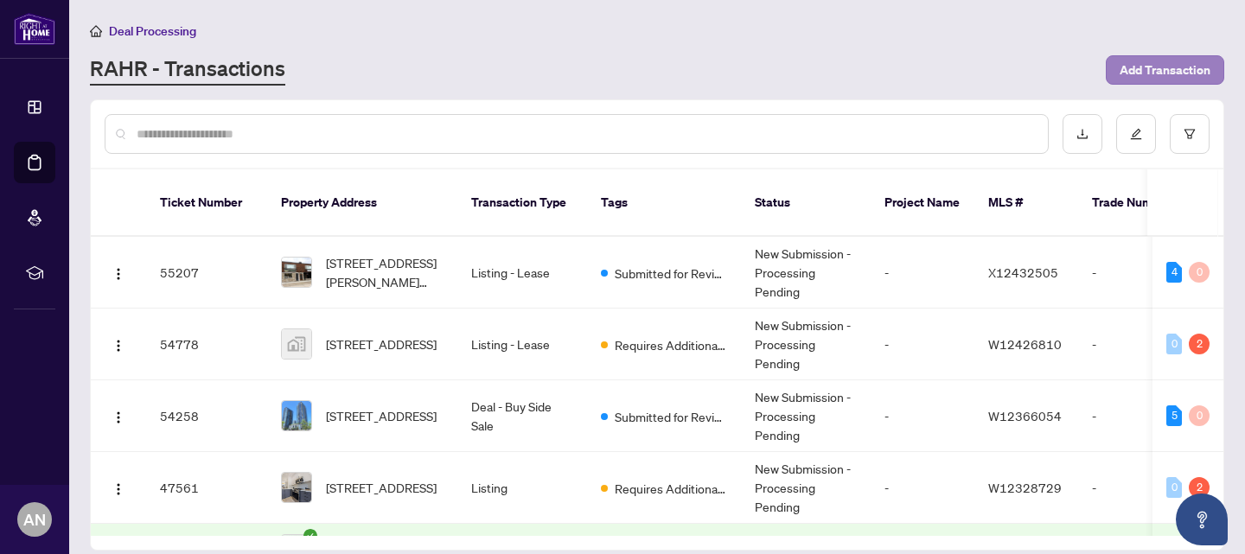  Describe the element at coordinates (207, 344) in the screenshot. I see `td: 54778` at that location.